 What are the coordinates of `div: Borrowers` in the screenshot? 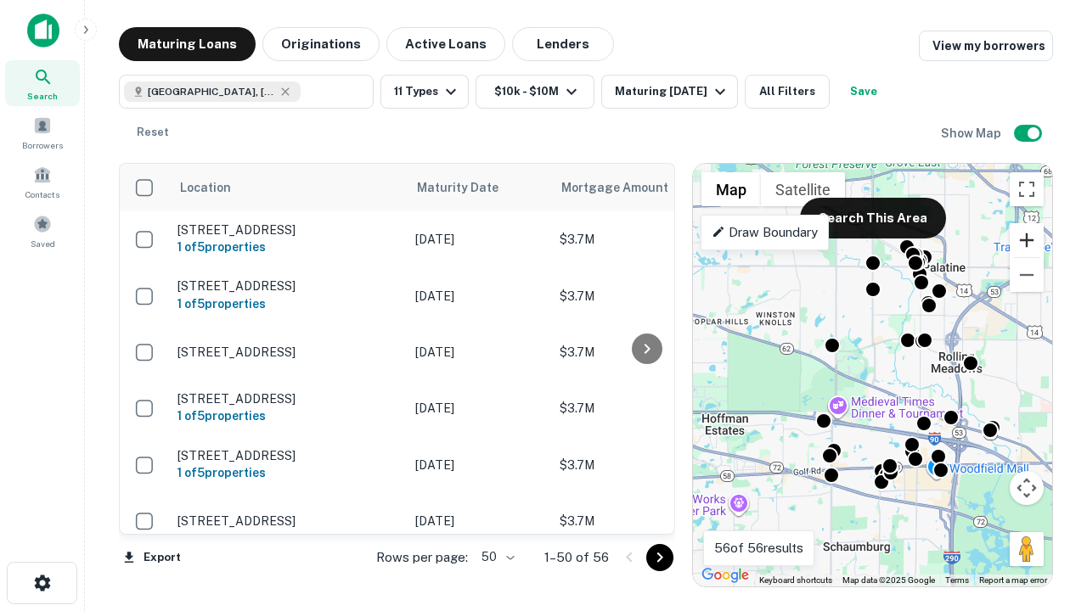 It's located at (42, 132).